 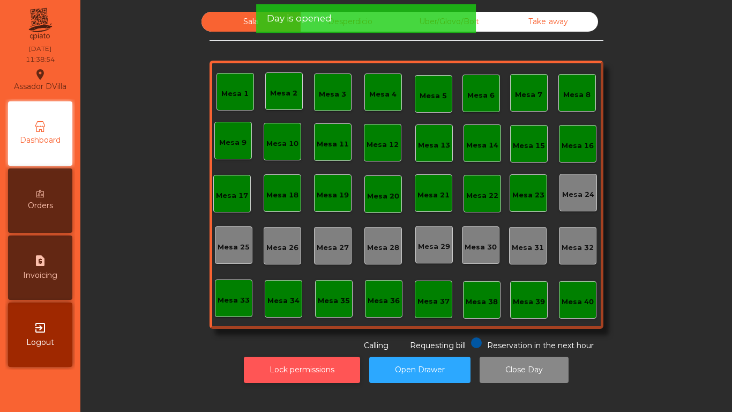 What do you see at coordinates (578, 195) in the screenshot?
I see `div: Mesa 24` at bounding box center [578, 195].